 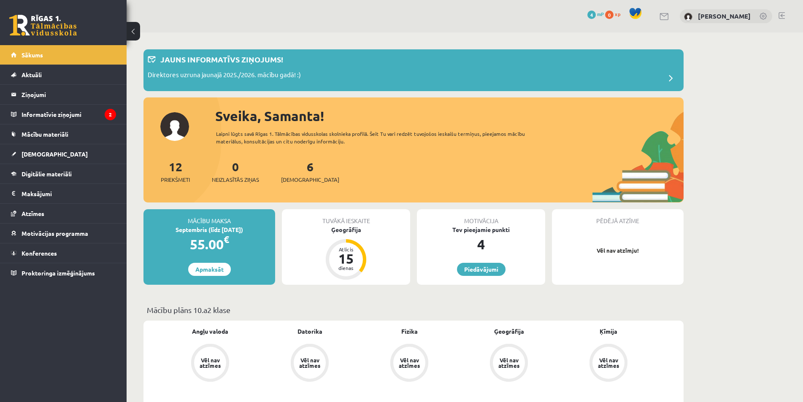 I want to click on a: Informatīvie ziņojumi2, so click(x=63, y=114).